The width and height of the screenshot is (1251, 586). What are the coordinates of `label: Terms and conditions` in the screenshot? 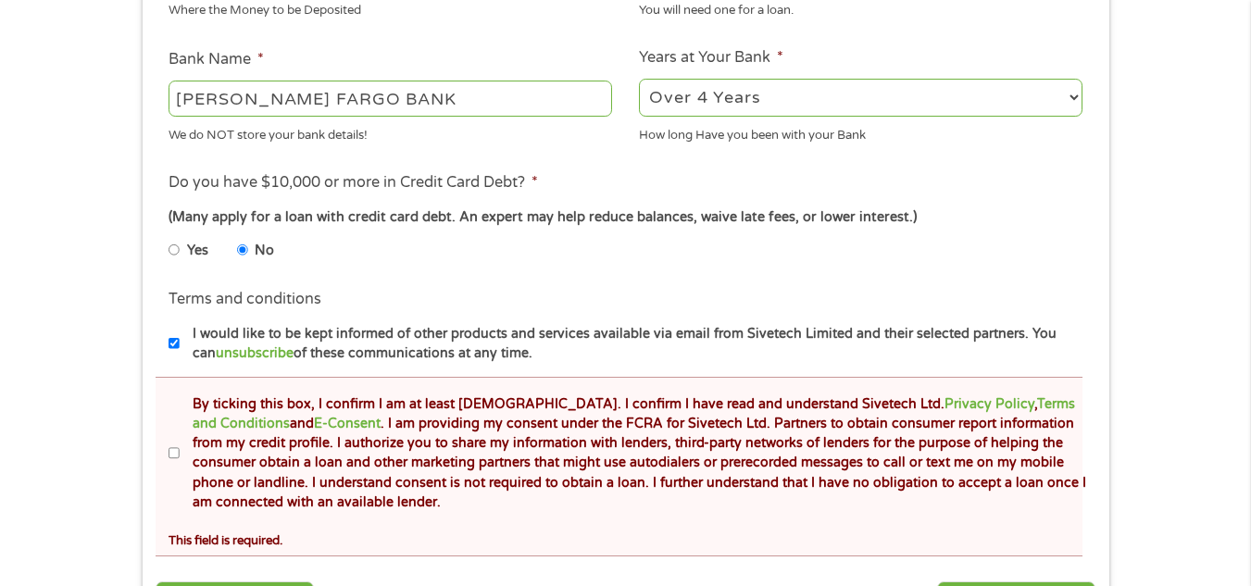 It's located at (245, 299).